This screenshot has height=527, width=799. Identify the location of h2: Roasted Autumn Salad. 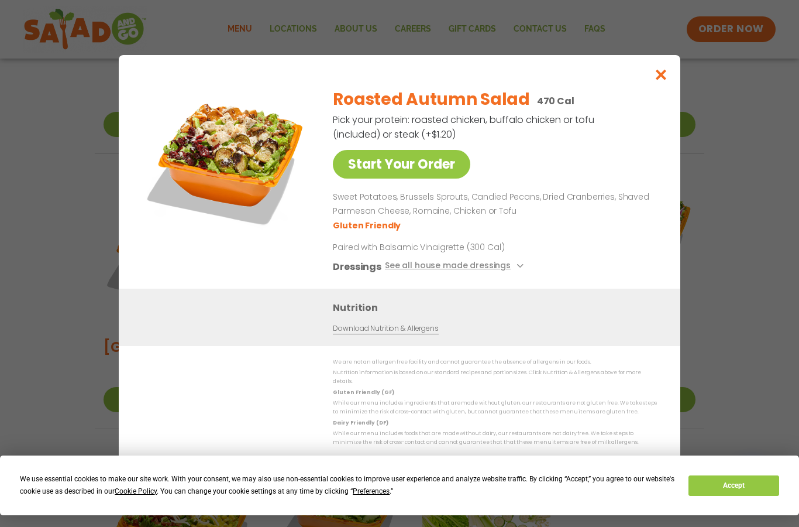
(431, 99).